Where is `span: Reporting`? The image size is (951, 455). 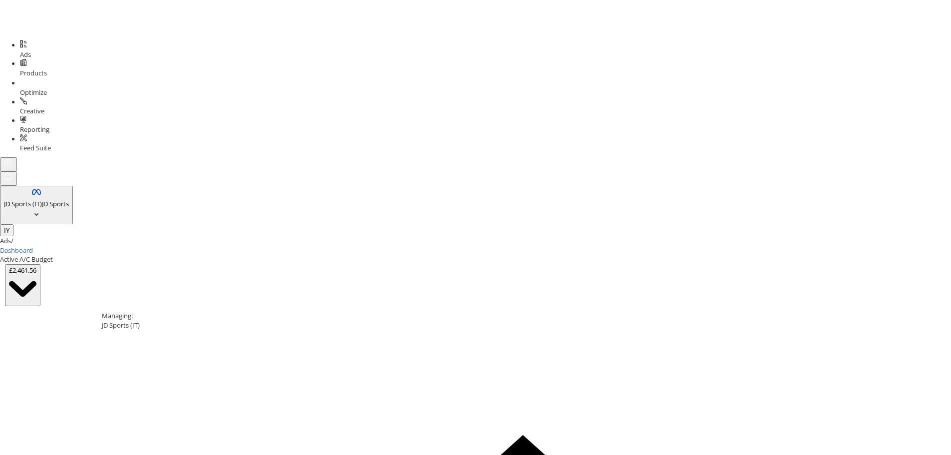
span: Reporting is located at coordinates (34, 129).